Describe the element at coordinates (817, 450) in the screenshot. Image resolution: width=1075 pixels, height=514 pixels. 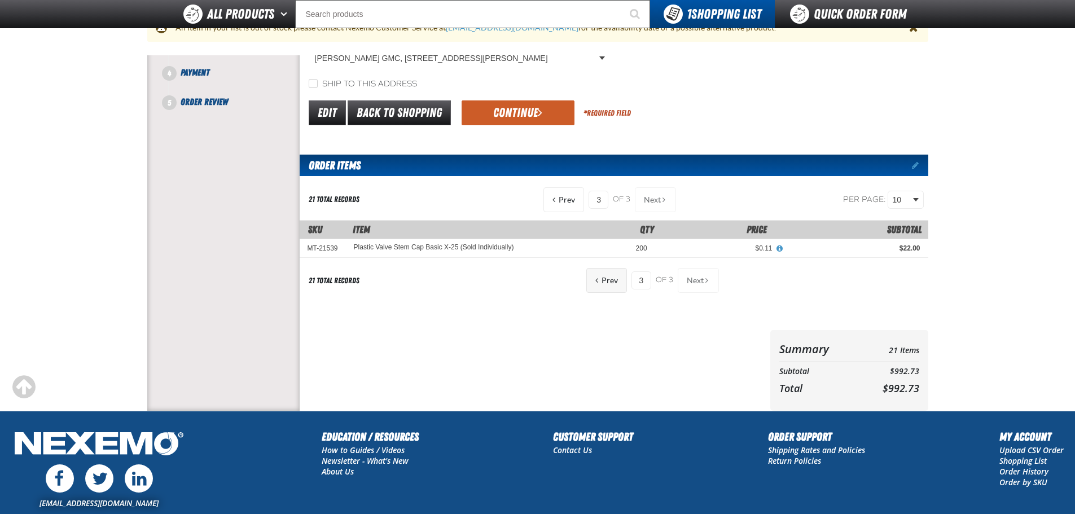
I see `a: Shipping Rates and Policies` at that location.